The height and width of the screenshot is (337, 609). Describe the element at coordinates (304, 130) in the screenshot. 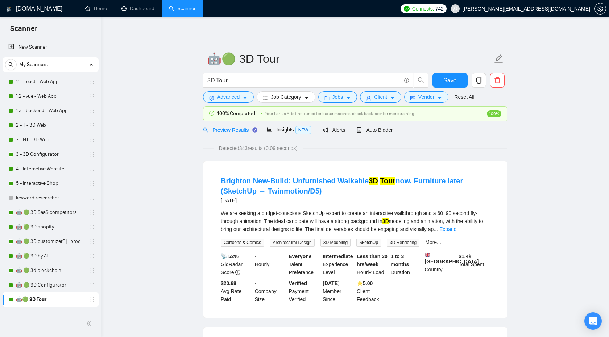

I see `span: NEW` at that location.